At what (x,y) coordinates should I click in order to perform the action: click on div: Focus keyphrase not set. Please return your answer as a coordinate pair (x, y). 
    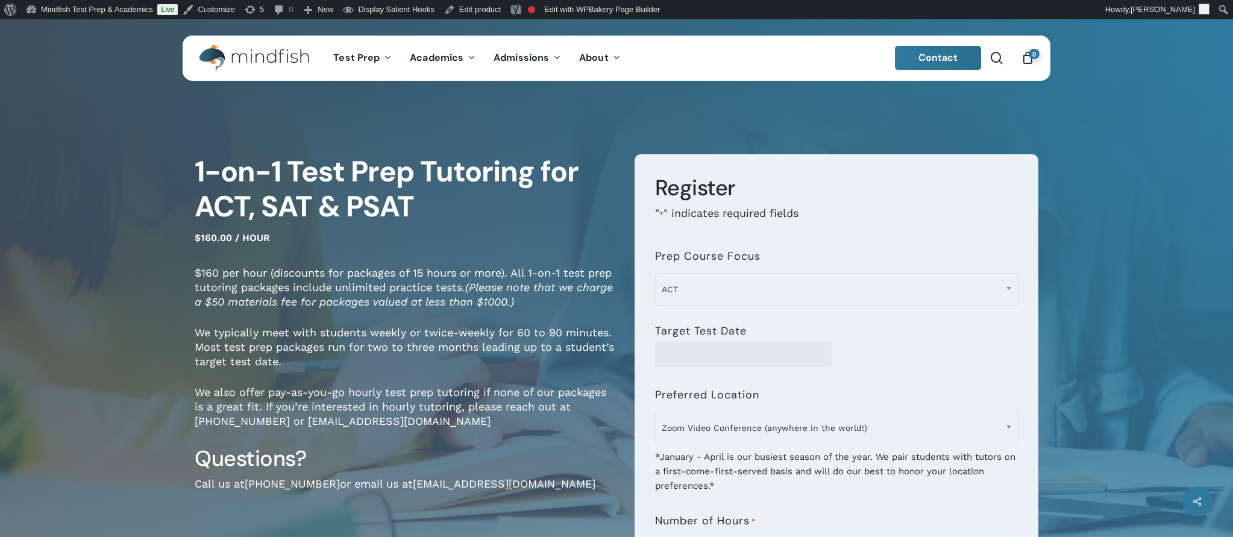
    Looking at the image, I should click on (531, 10).